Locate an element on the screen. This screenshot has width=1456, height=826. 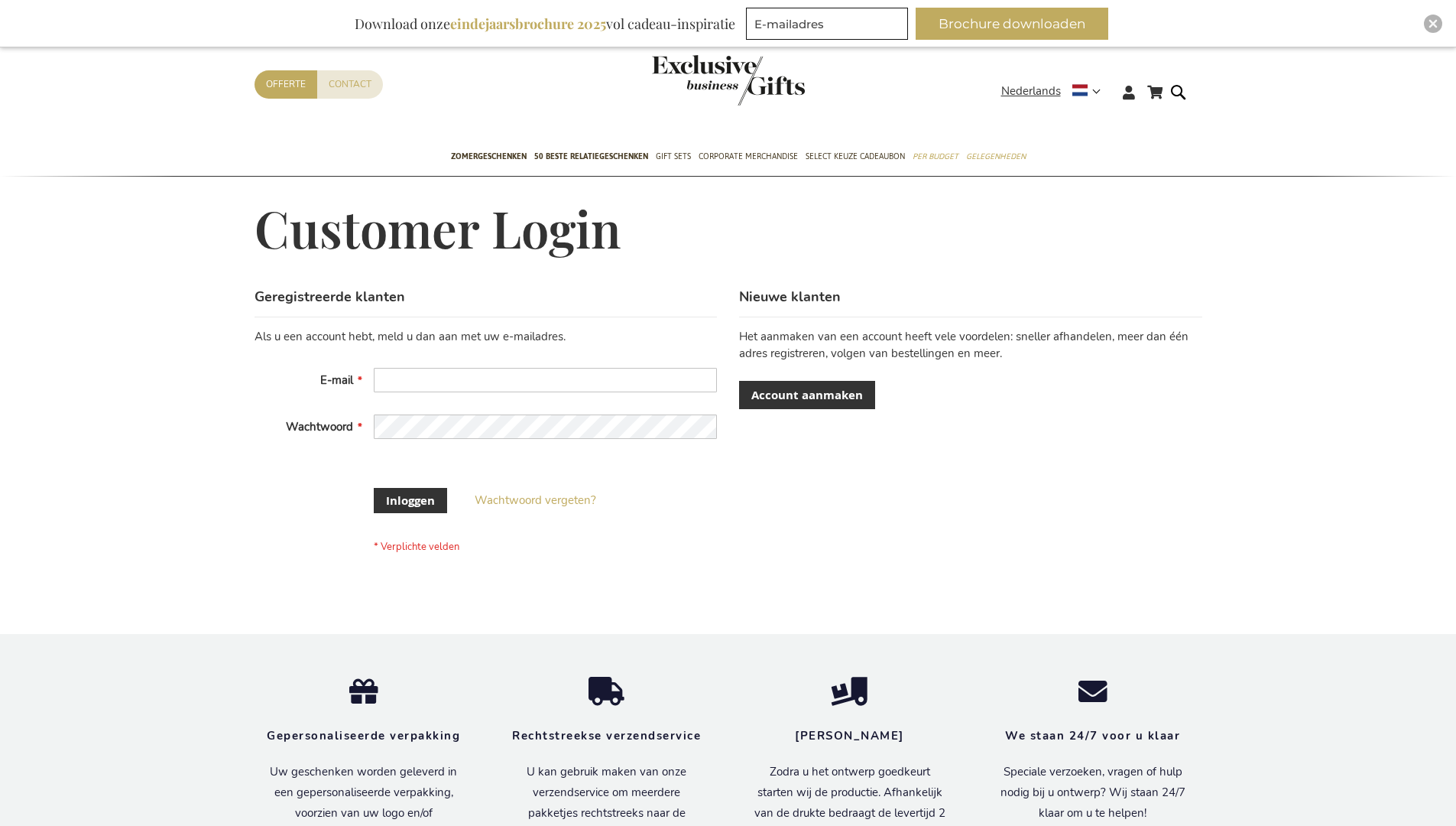
a: Zomergeschenken is located at coordinates (489, 158).